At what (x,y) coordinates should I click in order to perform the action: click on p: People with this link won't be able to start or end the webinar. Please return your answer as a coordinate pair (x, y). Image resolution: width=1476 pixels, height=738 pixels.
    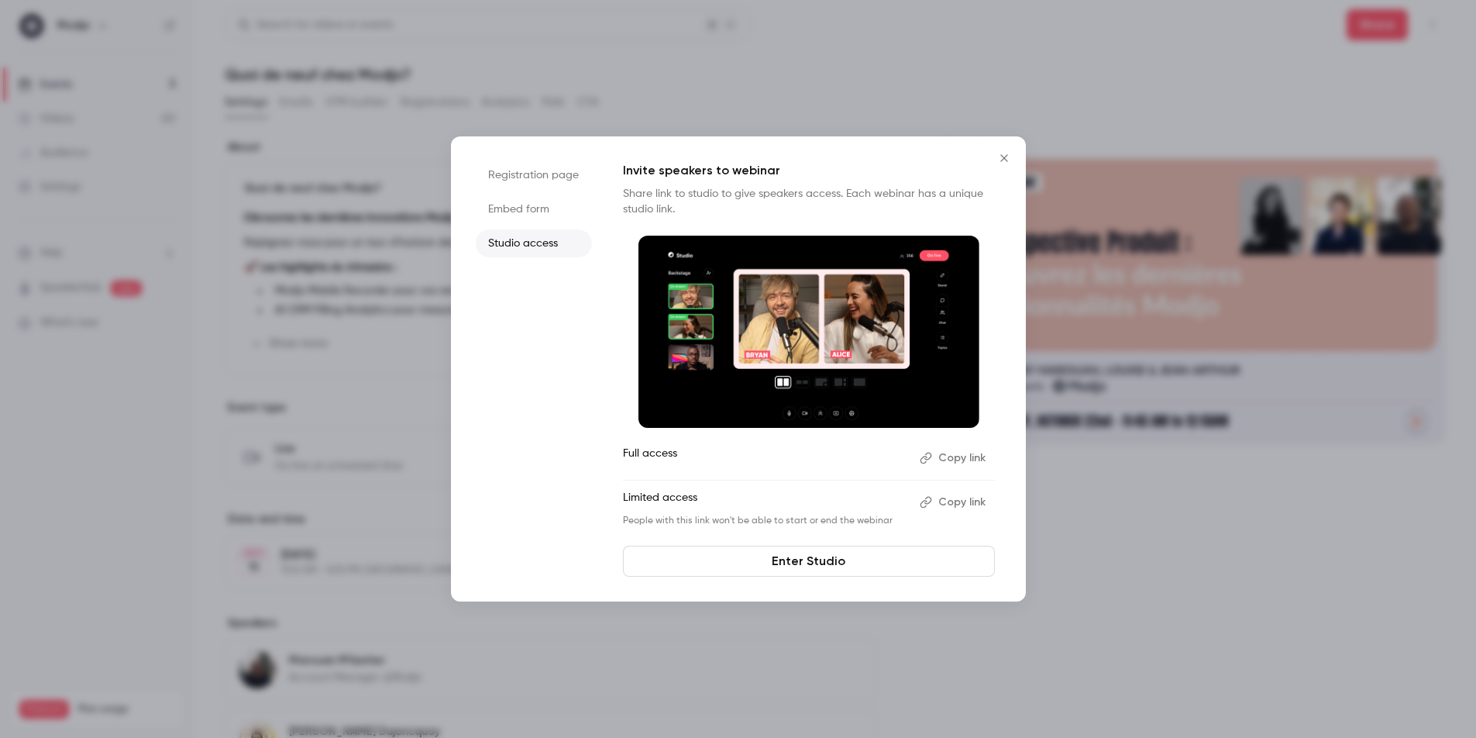
    Looking at the image, I should click on (765, 521).